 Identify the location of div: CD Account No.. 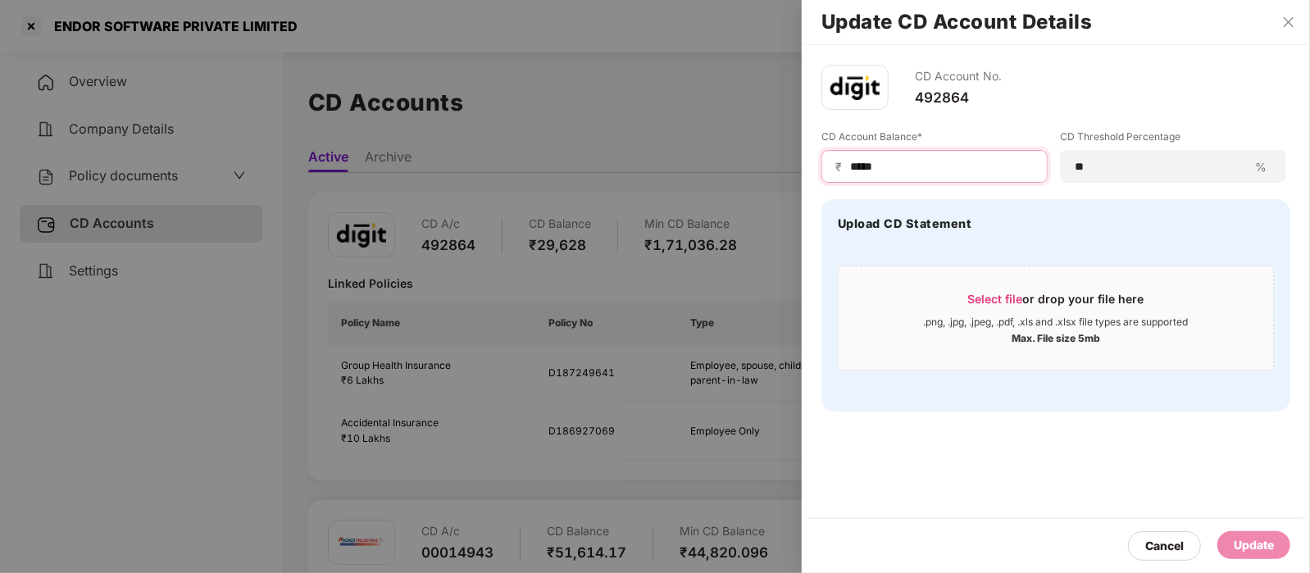
(958, 76).